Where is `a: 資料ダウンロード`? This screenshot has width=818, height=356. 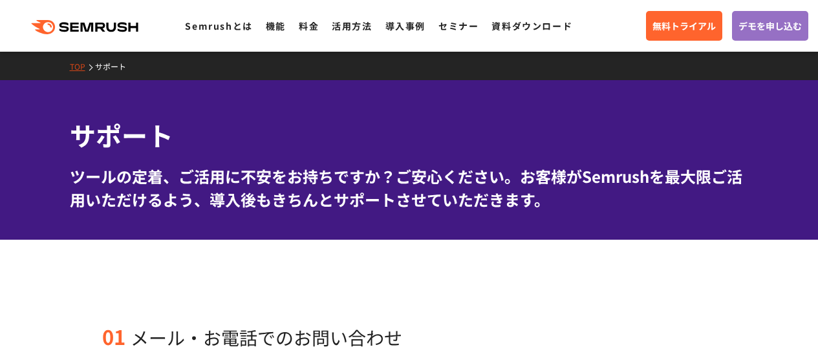
a: 資料ダウンロード is located at coordinates (532, 26).